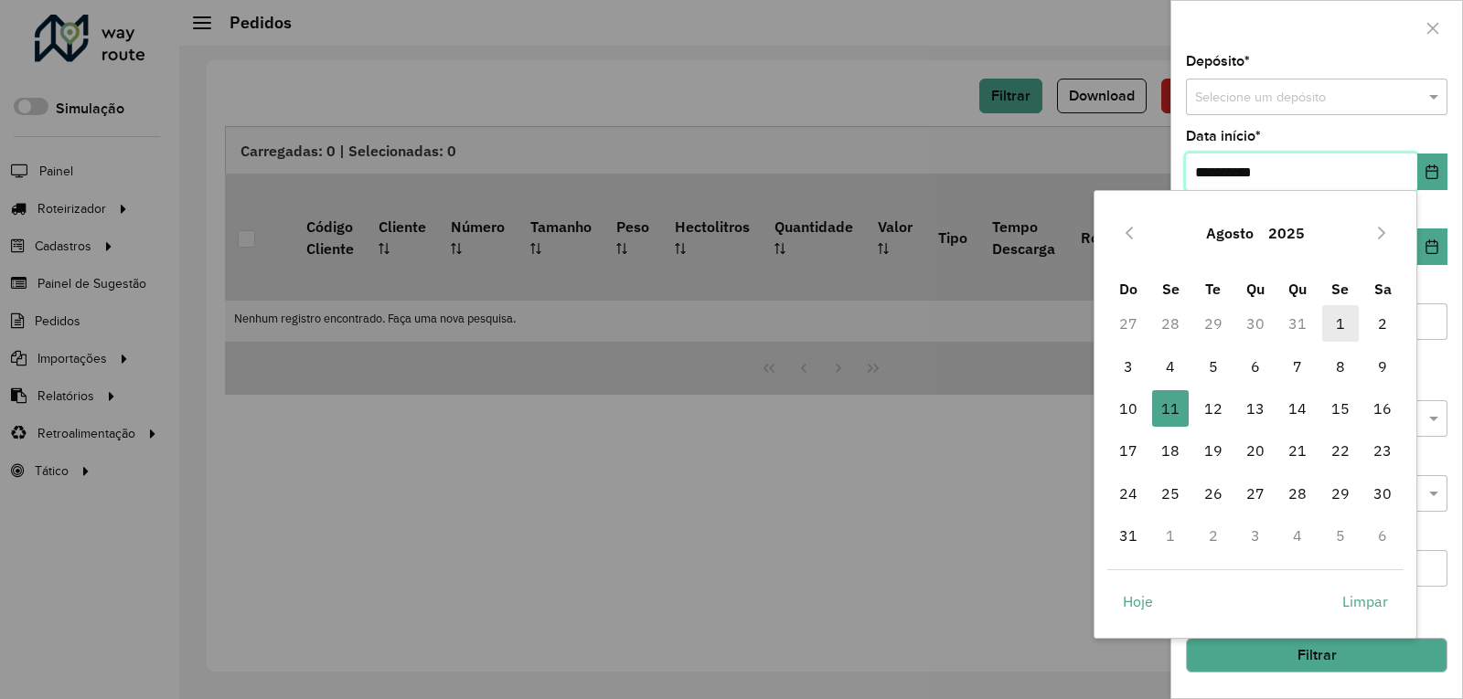 Image resolution: width=1463 pixels, height=699 pixels. I want to click on span: 19, so click(1213, 451).